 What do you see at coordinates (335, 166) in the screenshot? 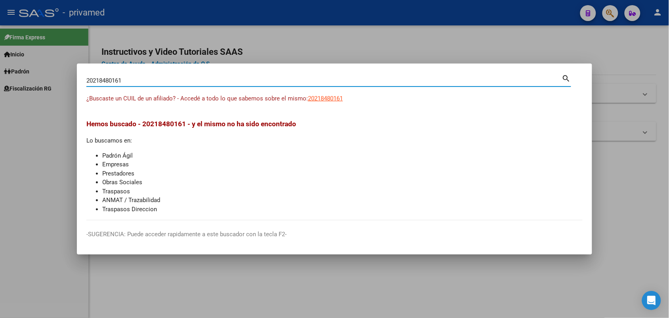
I see `div: Lo buscamos en:` at bounding box center [335, 166].